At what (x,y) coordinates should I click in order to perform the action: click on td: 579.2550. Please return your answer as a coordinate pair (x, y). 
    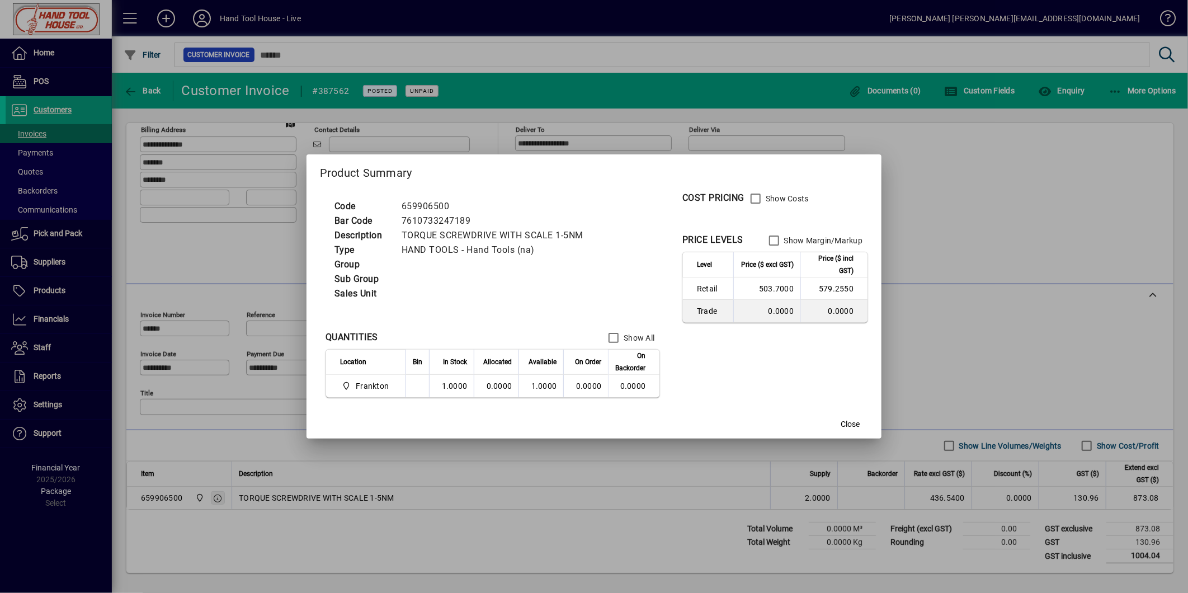
    Looking at the image, I should click on (834, 289).